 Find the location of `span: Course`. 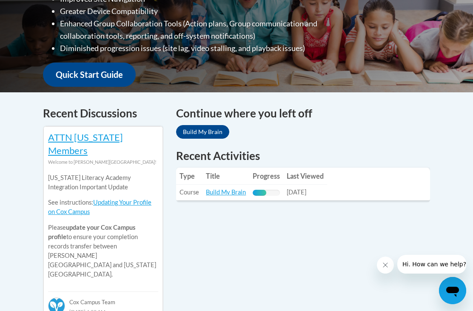

span: Course is located at coordinates (189, 192).